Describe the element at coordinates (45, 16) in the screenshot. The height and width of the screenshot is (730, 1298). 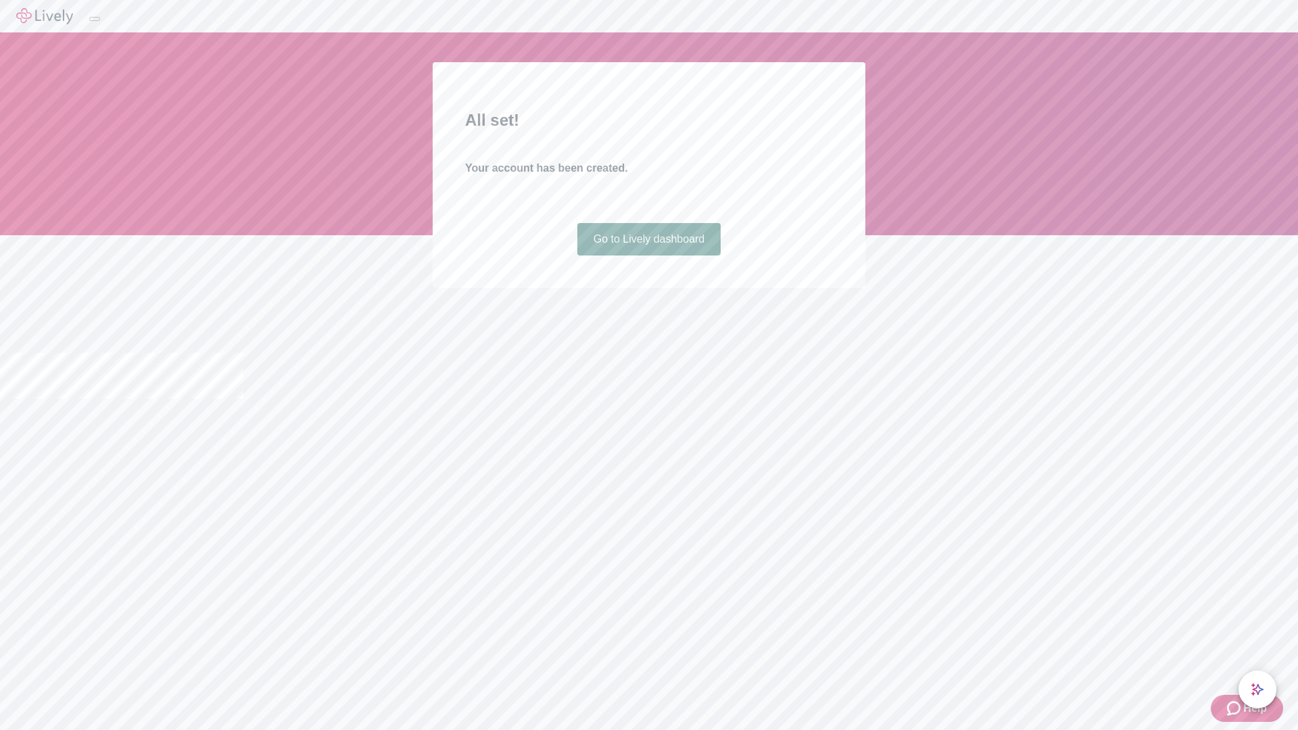
I see `img: Lively` at that location.